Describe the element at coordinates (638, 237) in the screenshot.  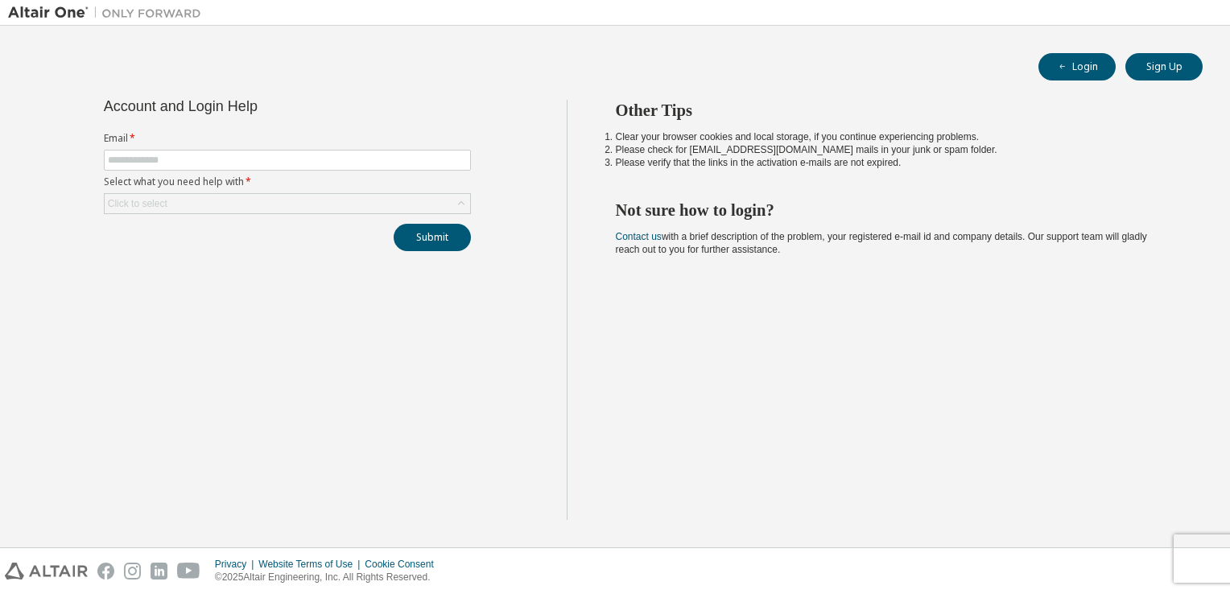
I see `a: Contact us` at that location.